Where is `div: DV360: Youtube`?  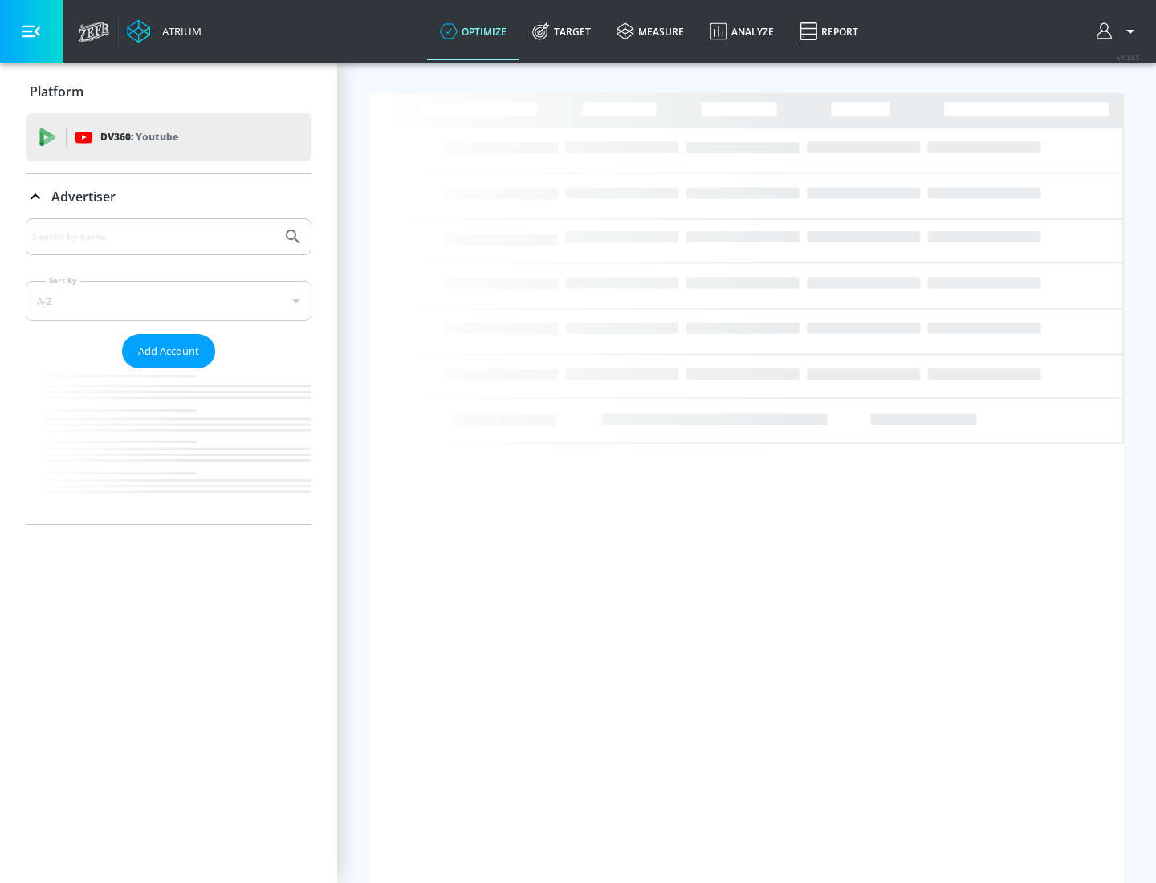
div: DV360: Youtube is located at coordinates (169, 137).